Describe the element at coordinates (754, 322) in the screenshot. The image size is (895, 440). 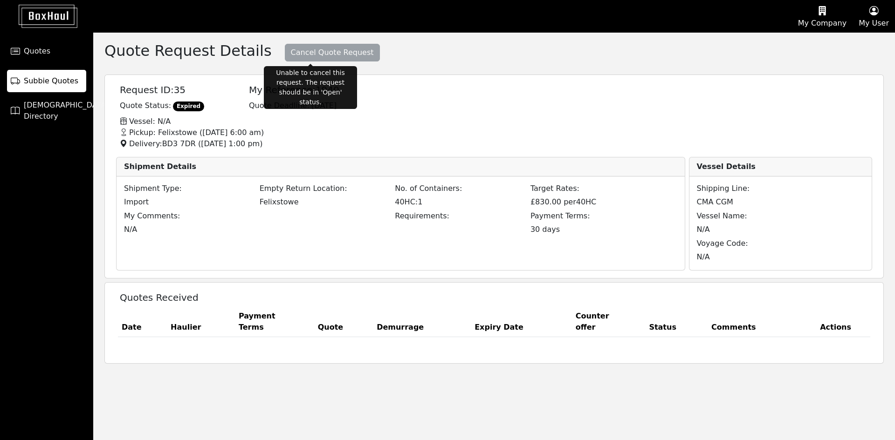
I see `th: Comments` at that location.